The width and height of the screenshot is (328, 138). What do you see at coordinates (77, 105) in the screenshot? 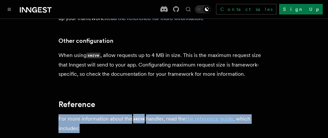
I see `a: Reference` at bounding box center [77, 105].